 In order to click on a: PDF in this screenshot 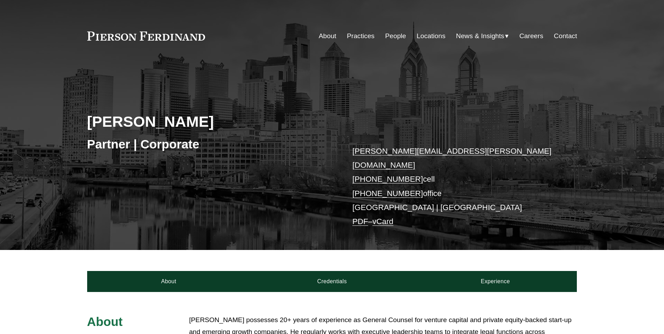, I will do `click(360, 221)`.